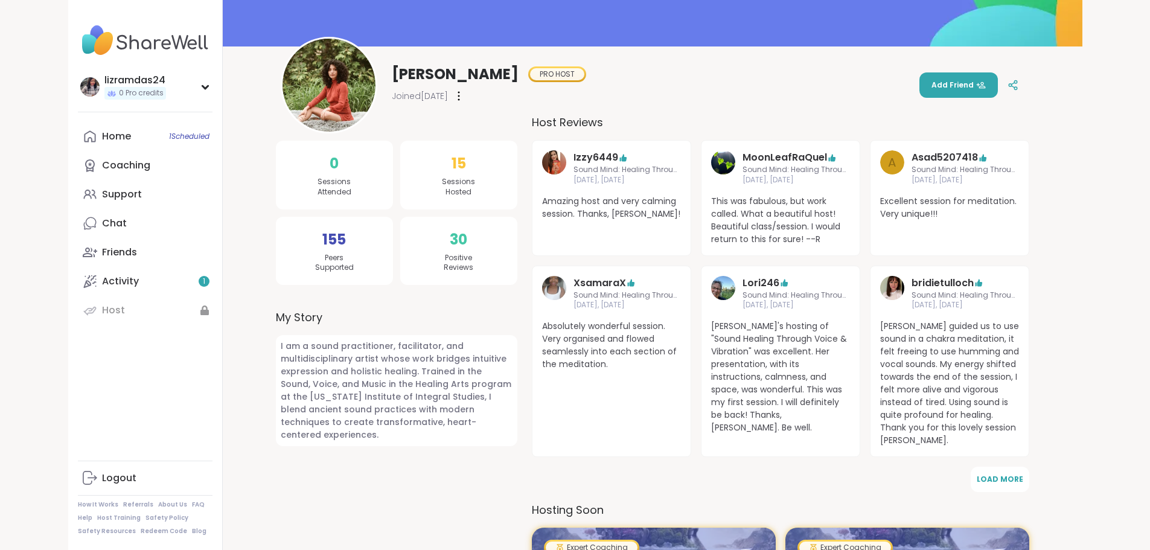 This screenshot has width=1150, height=550. Describe the element at coordinates (98, 505) in the screenshot. I see `a: How It Works` at that location.